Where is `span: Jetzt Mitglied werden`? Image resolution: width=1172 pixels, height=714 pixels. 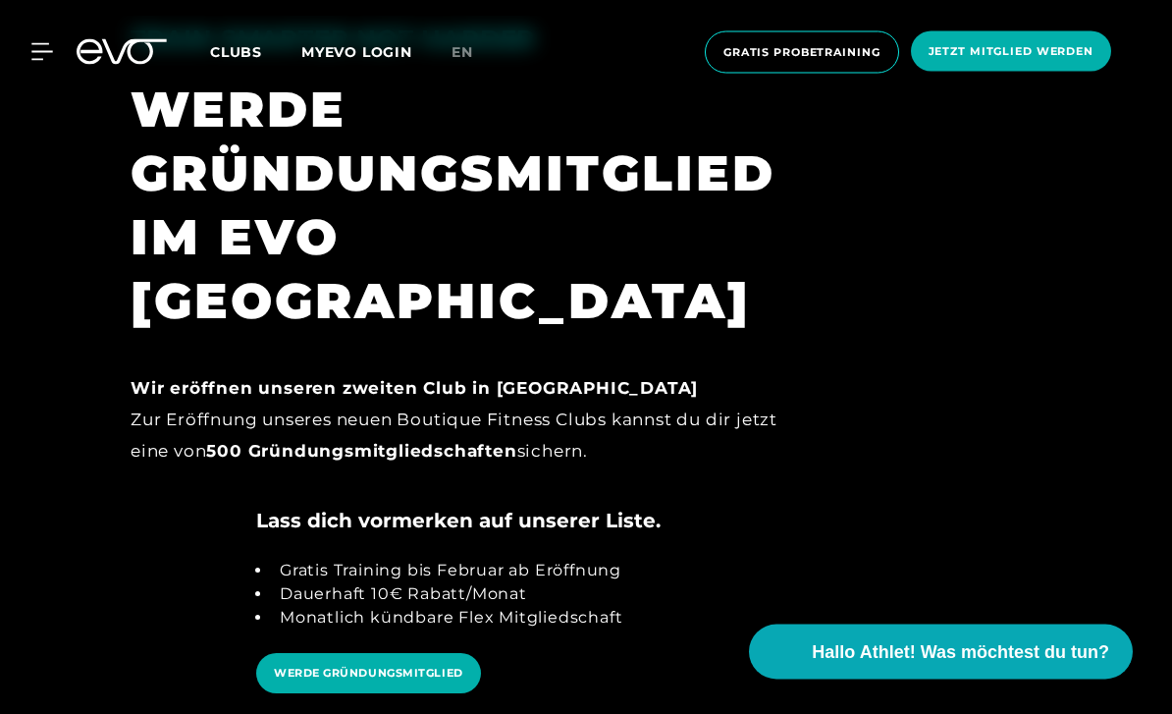 span: Jetzt Mitglied werden is located at coordinates (1011, 51).